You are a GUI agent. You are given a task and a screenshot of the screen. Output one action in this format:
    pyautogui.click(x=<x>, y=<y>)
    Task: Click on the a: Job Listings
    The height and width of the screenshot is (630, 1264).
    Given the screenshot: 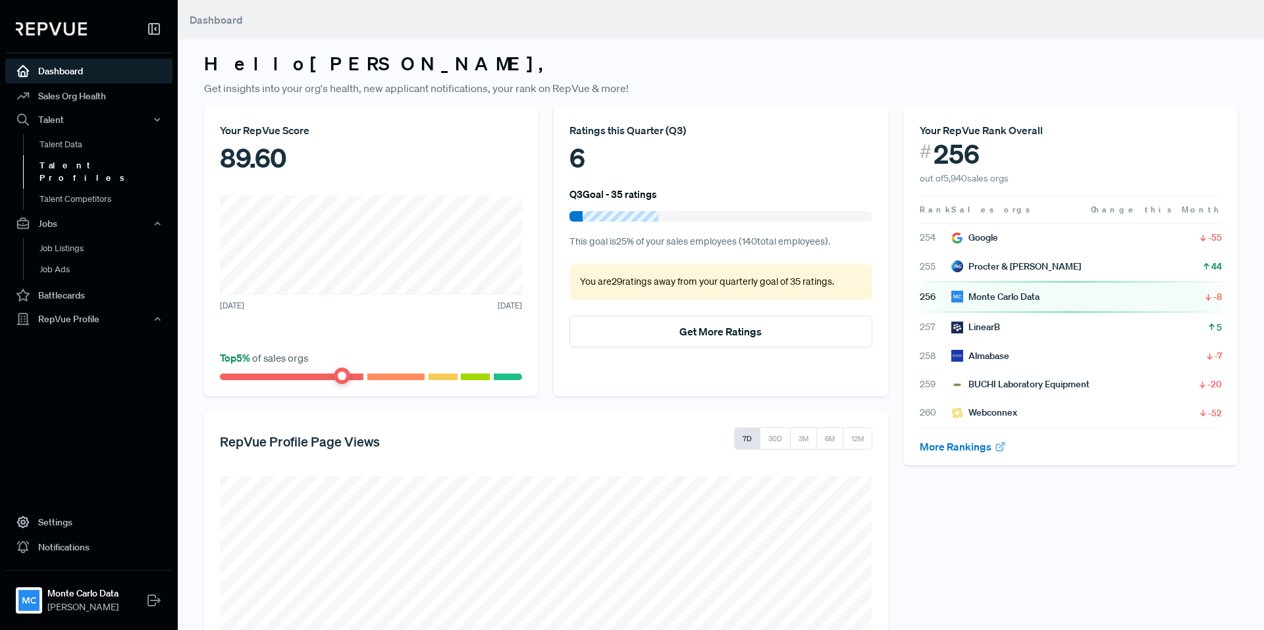 What is the action you would take?
    pyautogui.click(x=107, y=249)
    